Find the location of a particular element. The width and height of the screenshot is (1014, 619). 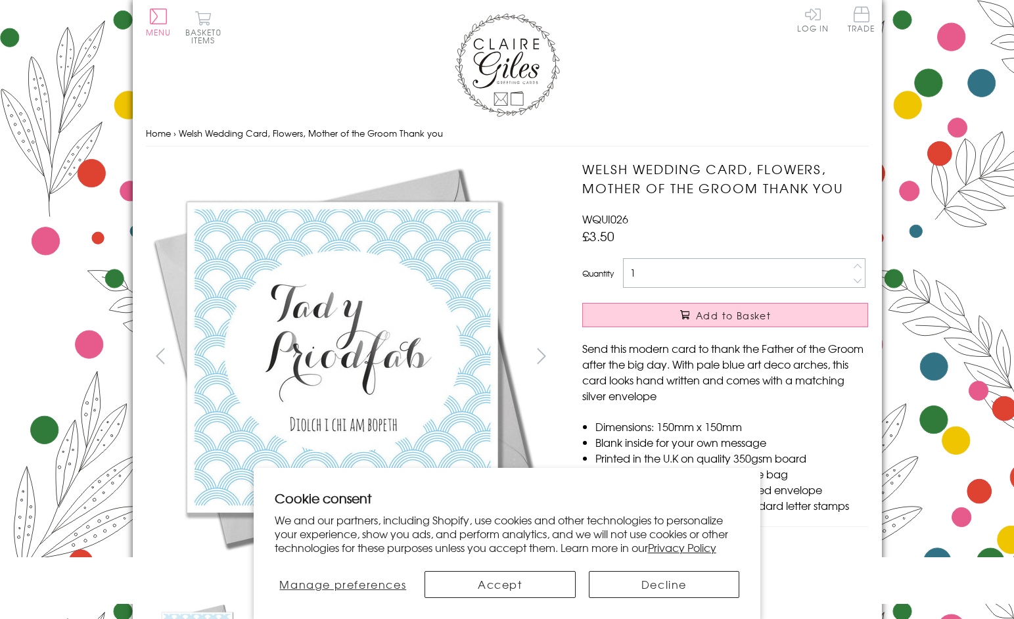

img: Welsh Wedding Card, Flowers, Mother of the Groom Thank you is located at coordinates (343, 357).